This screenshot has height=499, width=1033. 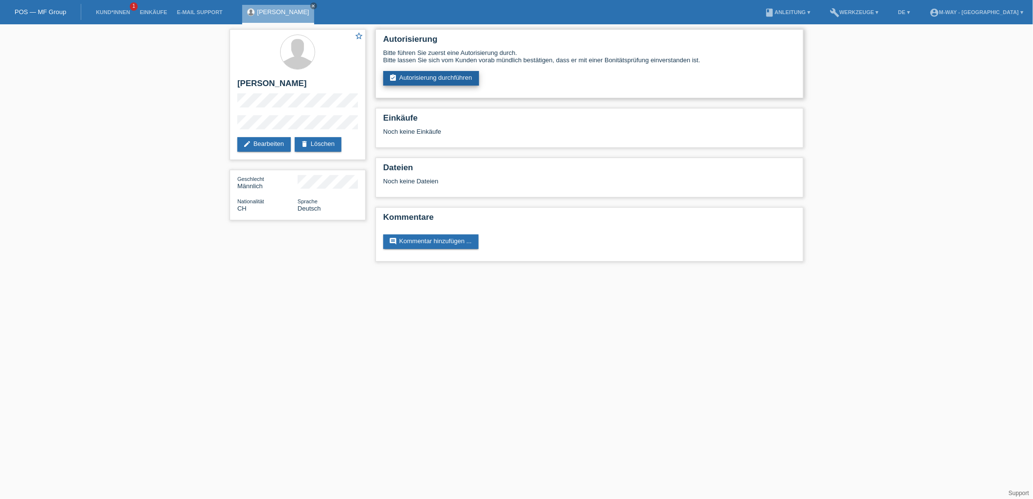 I want to click on i: account_circle, so click(x=934, y=13).